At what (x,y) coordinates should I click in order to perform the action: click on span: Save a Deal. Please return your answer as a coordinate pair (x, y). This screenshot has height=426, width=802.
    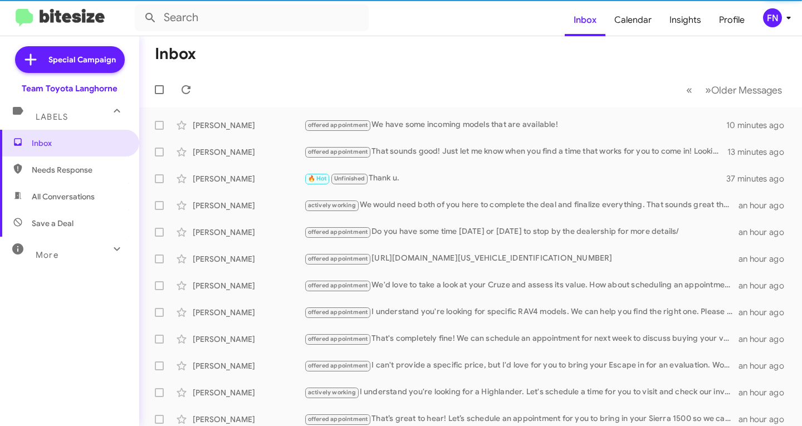
    Looking at the image, I should click on (52, 223).